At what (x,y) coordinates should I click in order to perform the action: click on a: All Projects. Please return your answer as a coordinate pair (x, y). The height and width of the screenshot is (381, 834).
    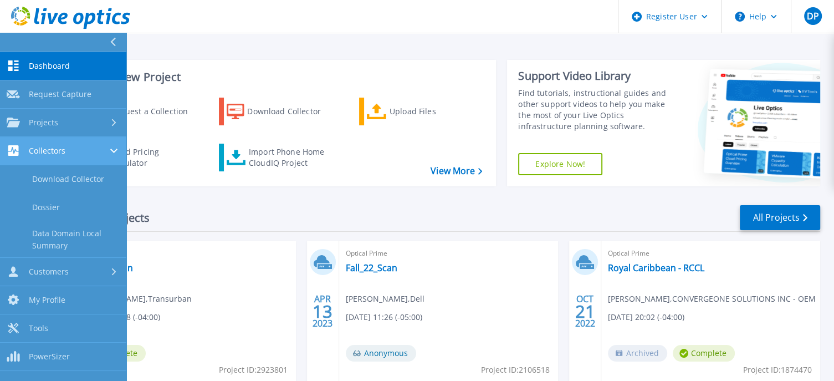
    Looking at the image, I should click on (780, 217).